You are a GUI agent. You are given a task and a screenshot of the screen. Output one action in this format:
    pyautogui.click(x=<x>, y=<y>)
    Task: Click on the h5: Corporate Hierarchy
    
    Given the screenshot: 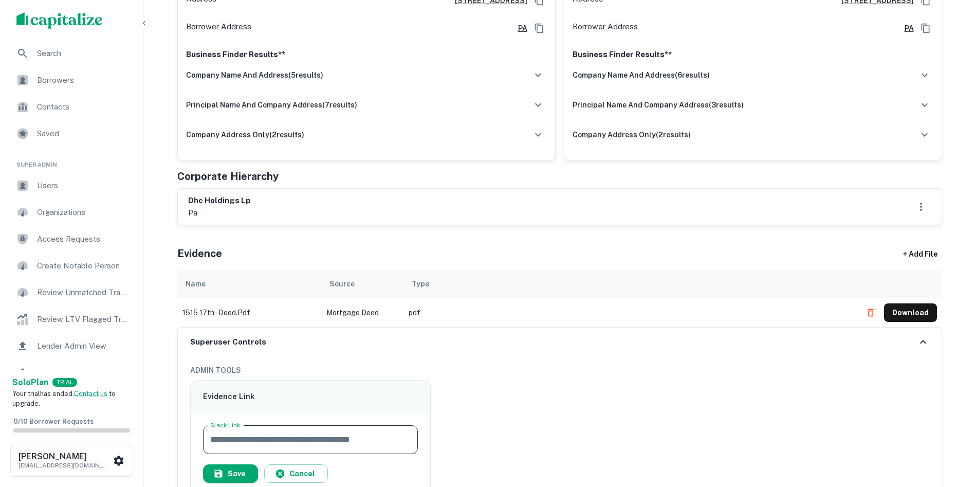 What is the action you would take?
    pyautogui.click(x=228, y=176)
    